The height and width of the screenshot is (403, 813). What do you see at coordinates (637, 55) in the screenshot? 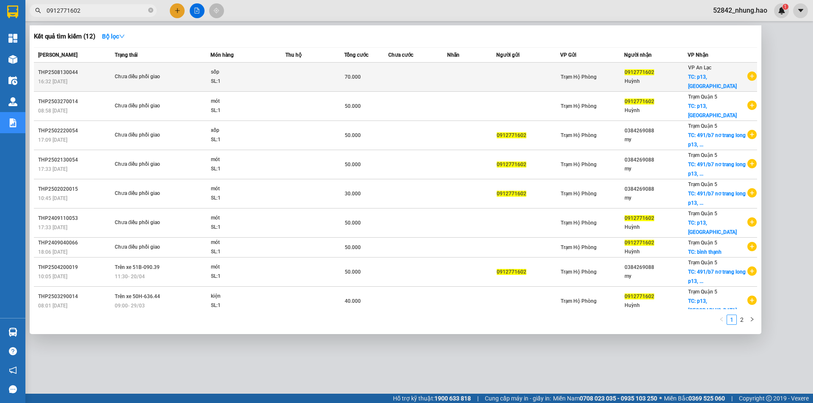
I see `span: Người nhận` at bounding box center [637, 55].